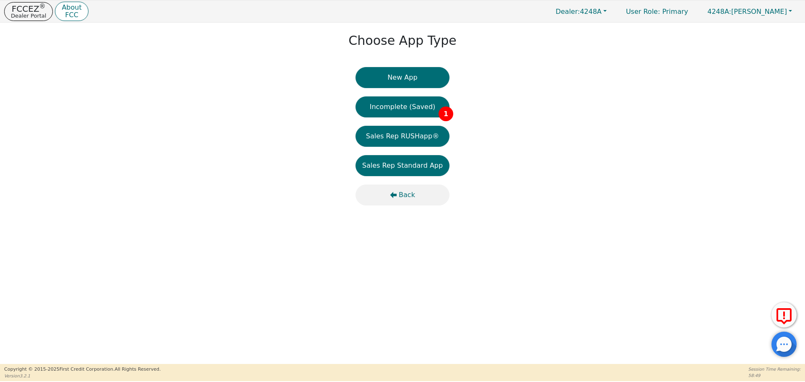 This screenshot has height=382, width=805. Describe the element at coordinates (82, 369) in the screenshot. I see `p: Copyright © 2015- 2025 First Credit Corporation.` at that location.